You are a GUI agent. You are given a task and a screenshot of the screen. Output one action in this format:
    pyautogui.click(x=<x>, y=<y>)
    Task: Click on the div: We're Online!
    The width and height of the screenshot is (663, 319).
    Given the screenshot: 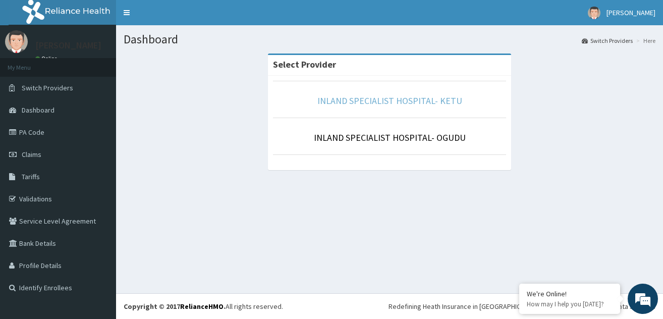 What is the action you would take?
    pyautogui.click(x=570, y=294)
    